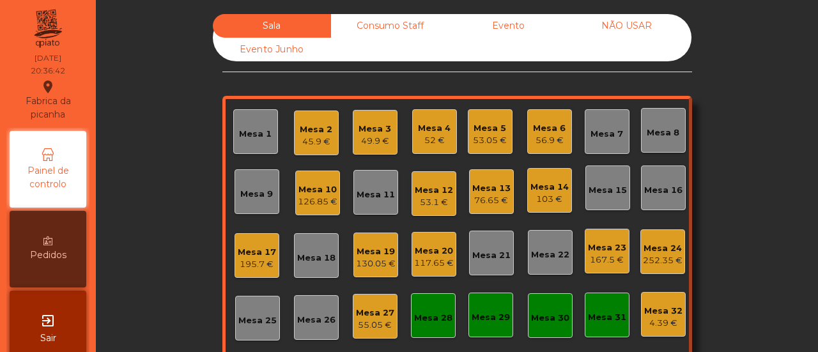 The width and height of the screenshot is (818, 352). What do you see at coordinates (316, 142) in the screenshot?
I see `div: 45.9 €` at bounding box center [316, 142].